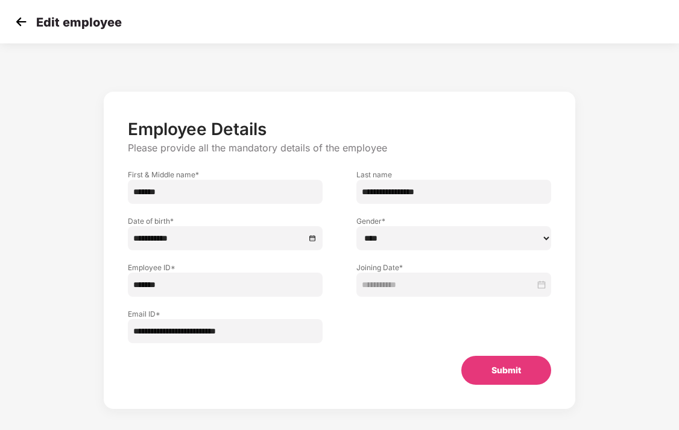  I want to click on label: Joining Date, so click(453, 267).